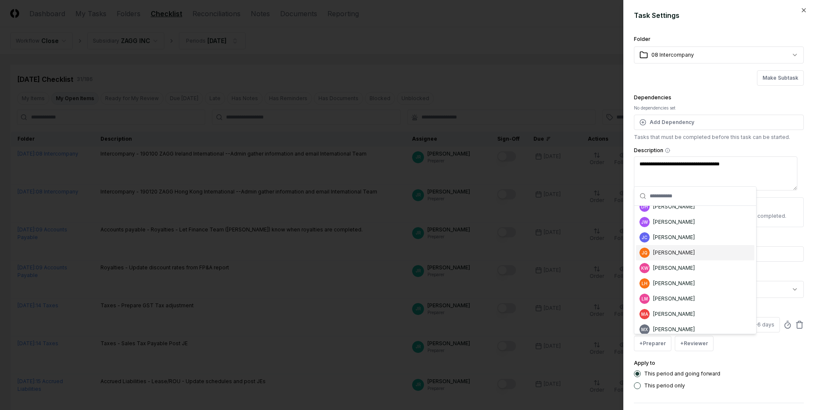  Describe the element at coordinates (682, 373) in the screenshot. I see `label: This period and going forward` at that location.